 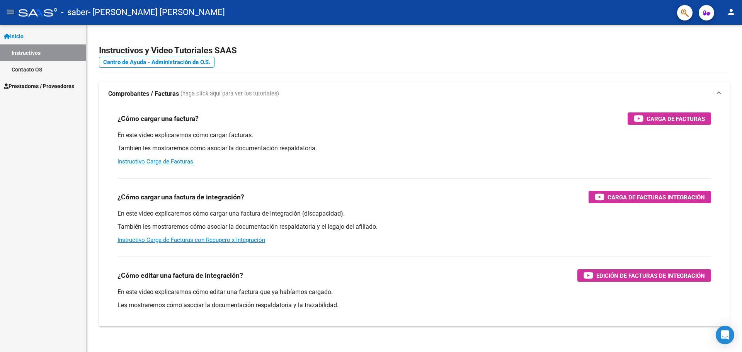 What do you see at coordinates (11, 12) in the screenshot?
I see `mat-icon: menu` at bounding box center [11, 12].